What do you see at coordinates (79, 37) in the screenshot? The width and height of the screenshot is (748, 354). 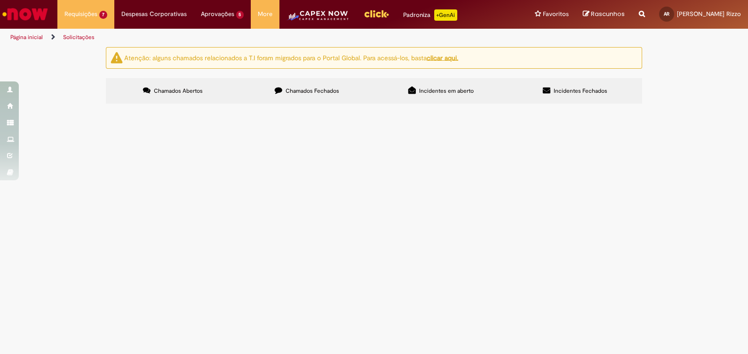 I see `a: Solicitações` at bounding box center [79, 37].